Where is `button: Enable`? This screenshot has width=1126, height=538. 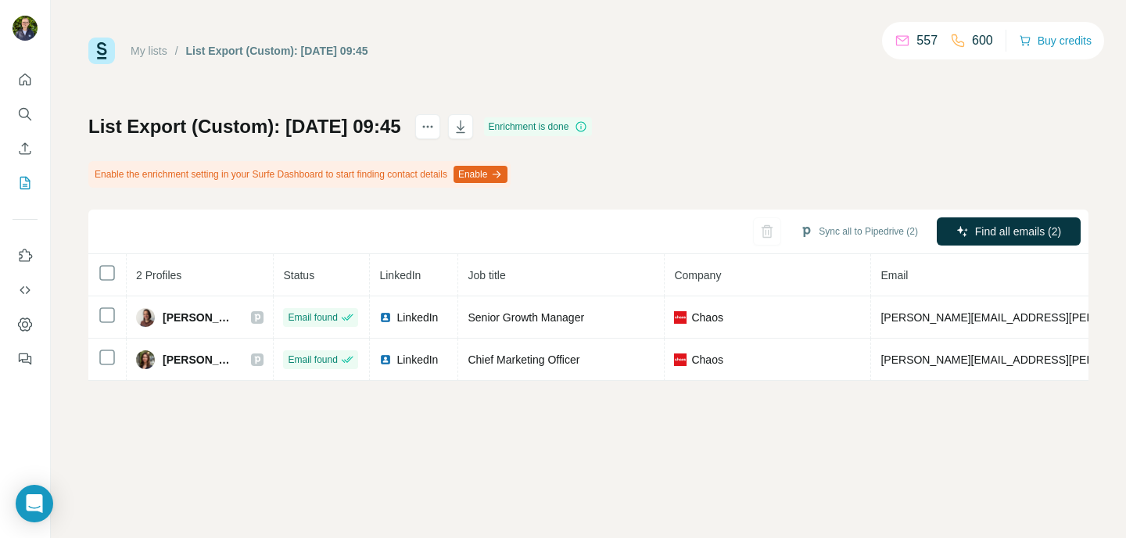 button: Enable is located at coordinates (480, 174).